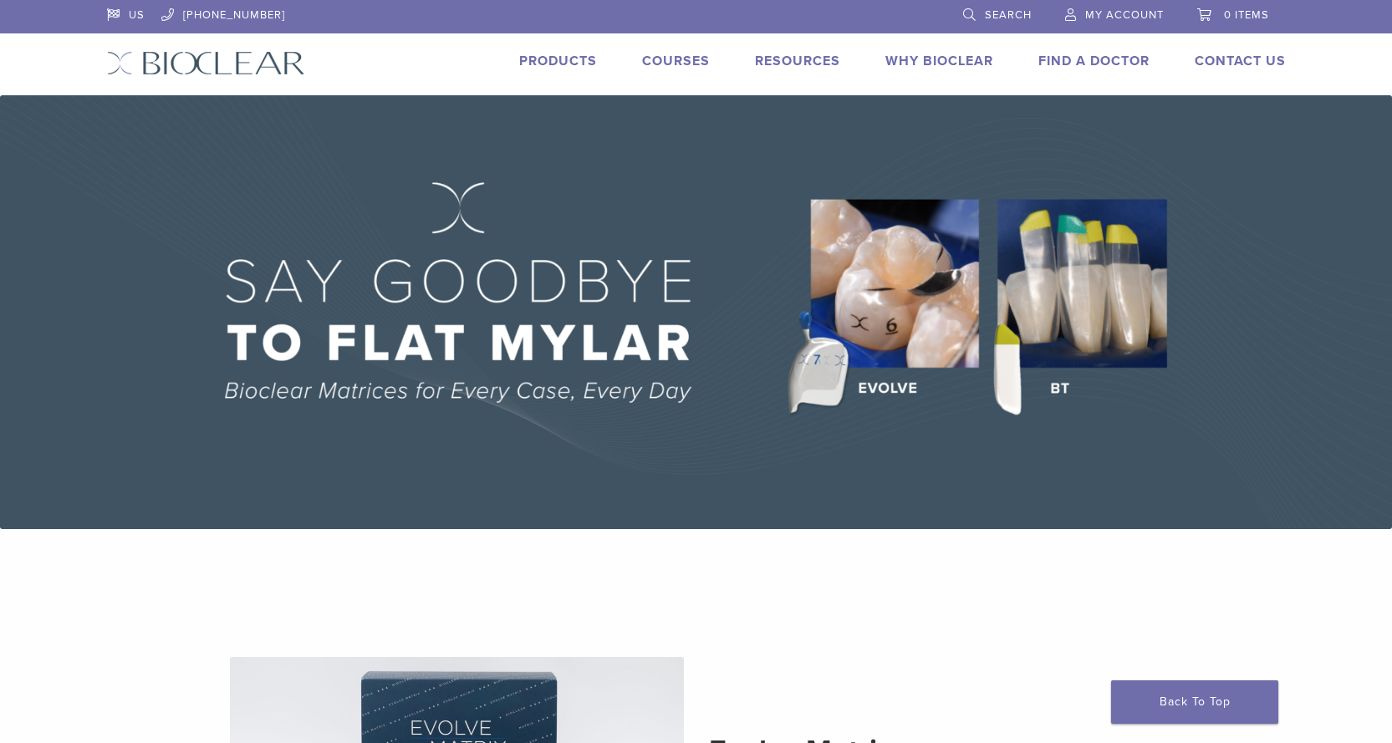  What do you see at coordinates (798, 61) in the screenshot?
I see `a: Resources` at bounding box center [798, 61].